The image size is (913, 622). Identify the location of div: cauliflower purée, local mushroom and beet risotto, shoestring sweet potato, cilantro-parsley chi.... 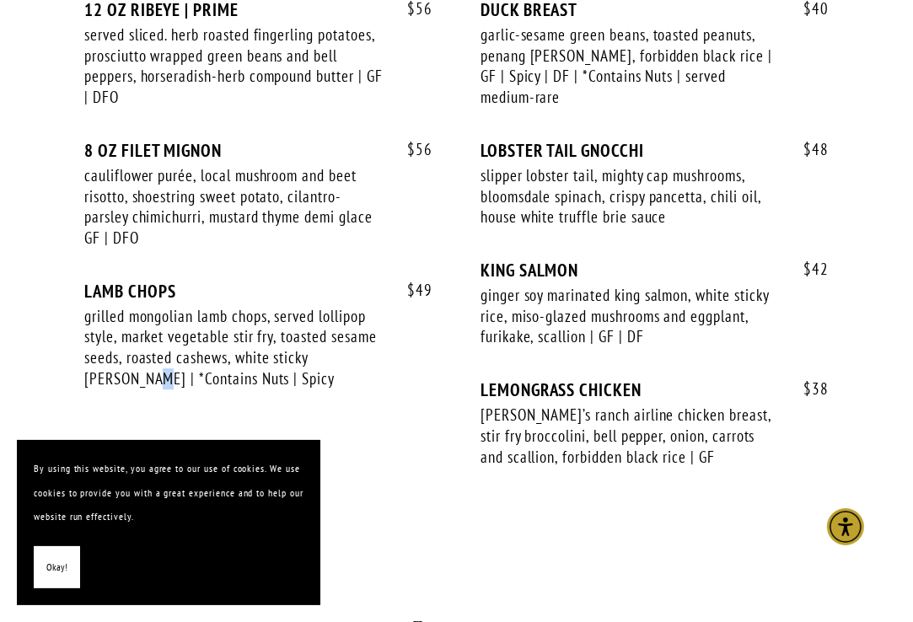
(234, 206).